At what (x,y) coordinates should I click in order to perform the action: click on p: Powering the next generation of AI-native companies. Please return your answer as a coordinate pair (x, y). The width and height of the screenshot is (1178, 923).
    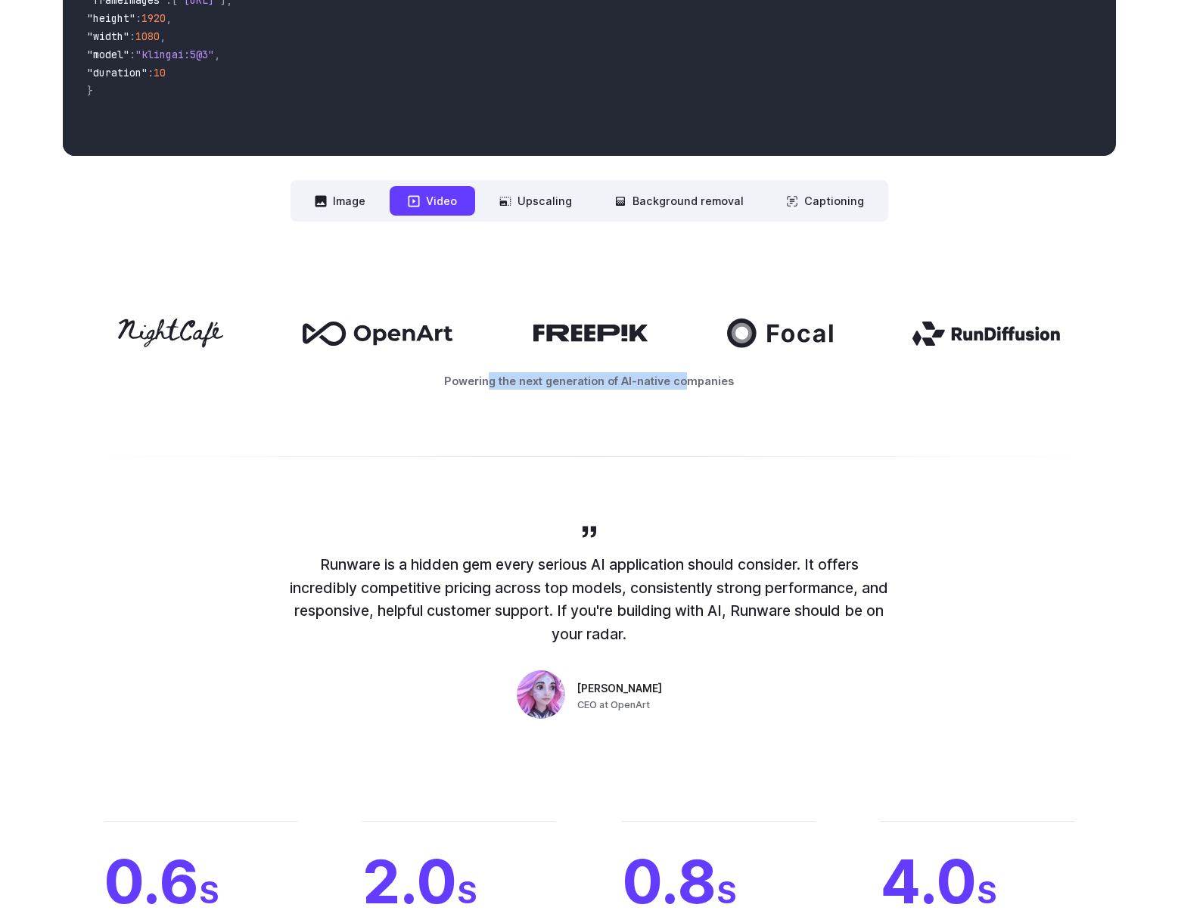
    Looking at the image, I should click on (590, 381).